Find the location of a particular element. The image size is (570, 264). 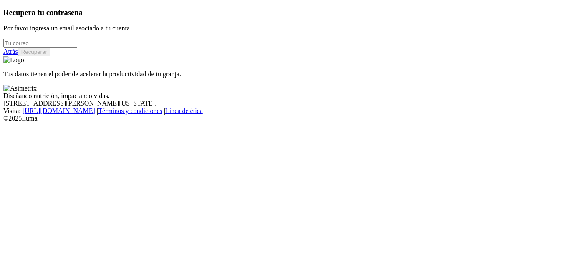

p: Tus datos tienen el poder de acelerar la productividad de tu granja. is located at coordinates (285, 74).